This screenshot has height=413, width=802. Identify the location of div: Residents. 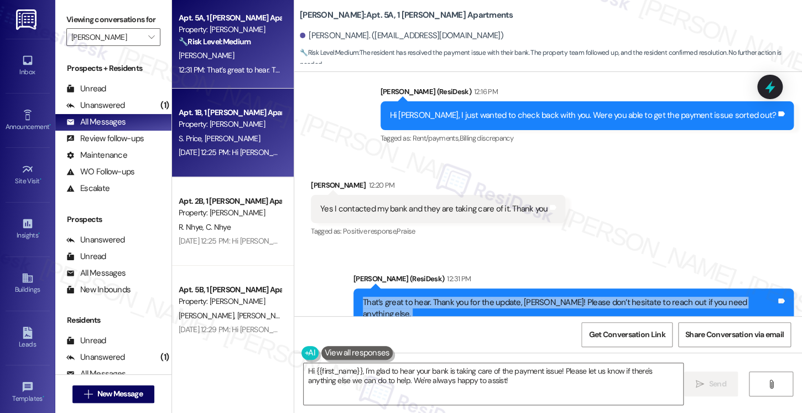
(113, 320).